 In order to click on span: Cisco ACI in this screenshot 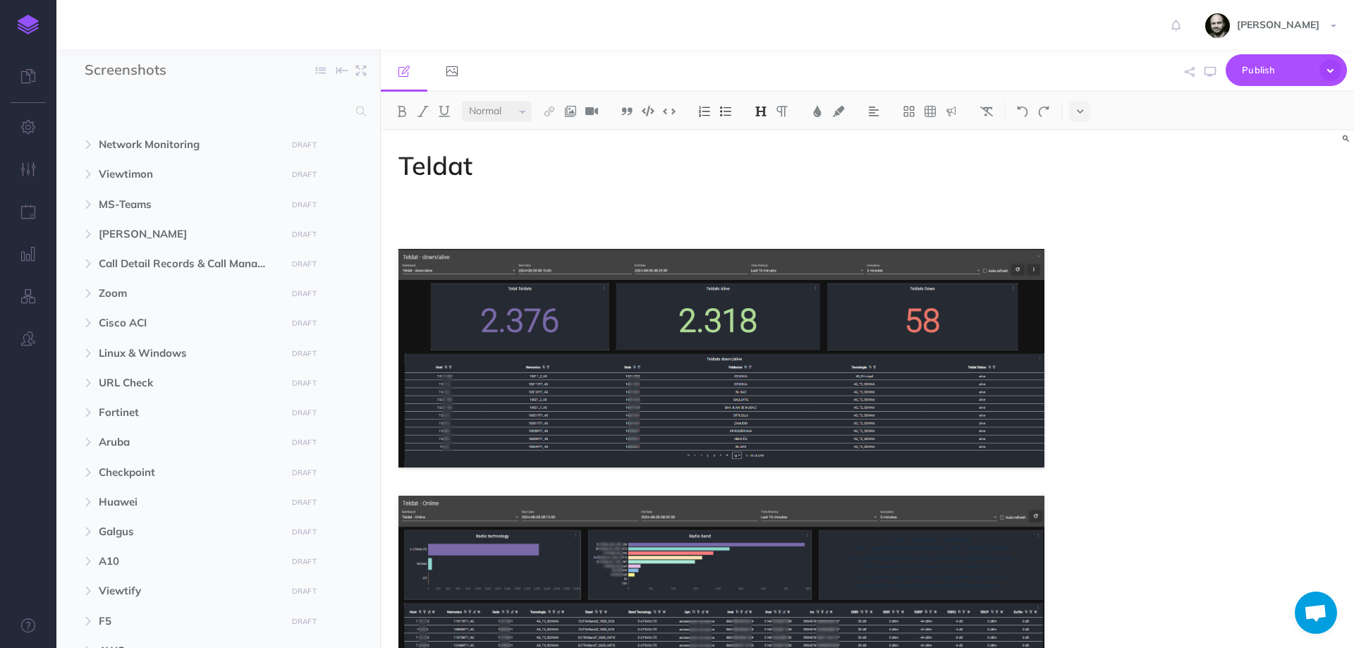, I will do `click(188, 323)`.